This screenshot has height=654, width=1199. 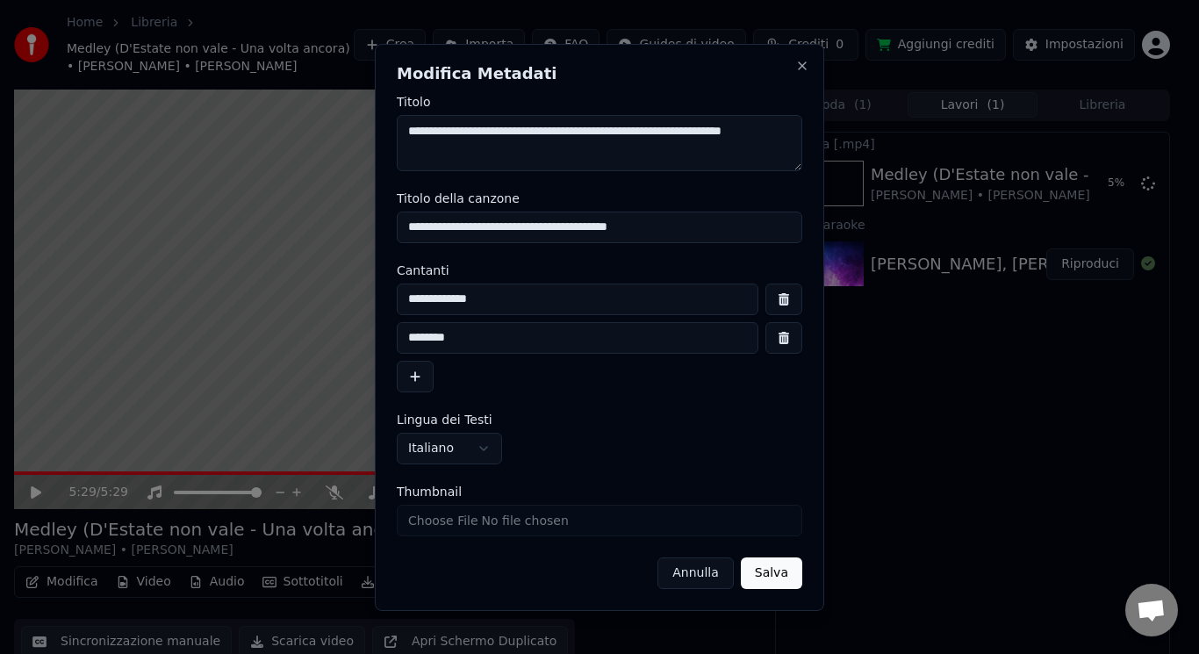 What do you see at coordinates (599, 74) in the screenshot?
I see `h2: Modifica Metadati` at bounding box center [599, 74].